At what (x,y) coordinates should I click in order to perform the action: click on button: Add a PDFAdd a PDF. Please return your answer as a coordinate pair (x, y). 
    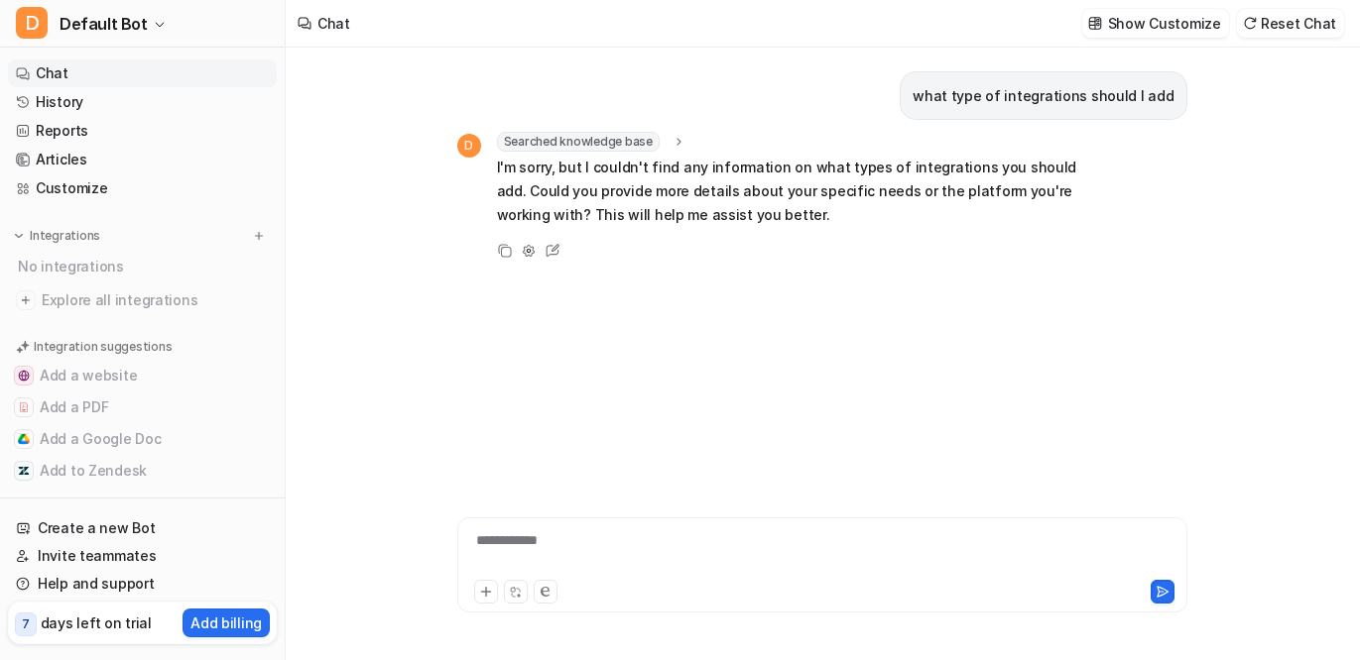
    Looking at the image, I should click on (142, 408).